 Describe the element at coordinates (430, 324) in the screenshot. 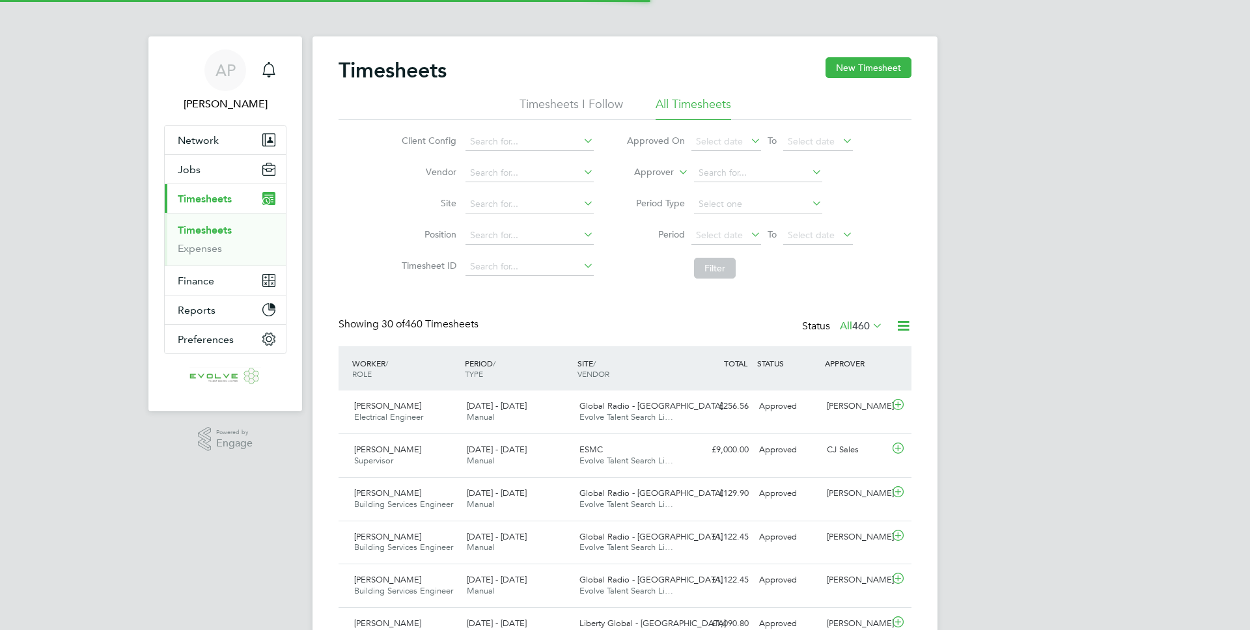

I see `span: 460 Timesheets` at that location.